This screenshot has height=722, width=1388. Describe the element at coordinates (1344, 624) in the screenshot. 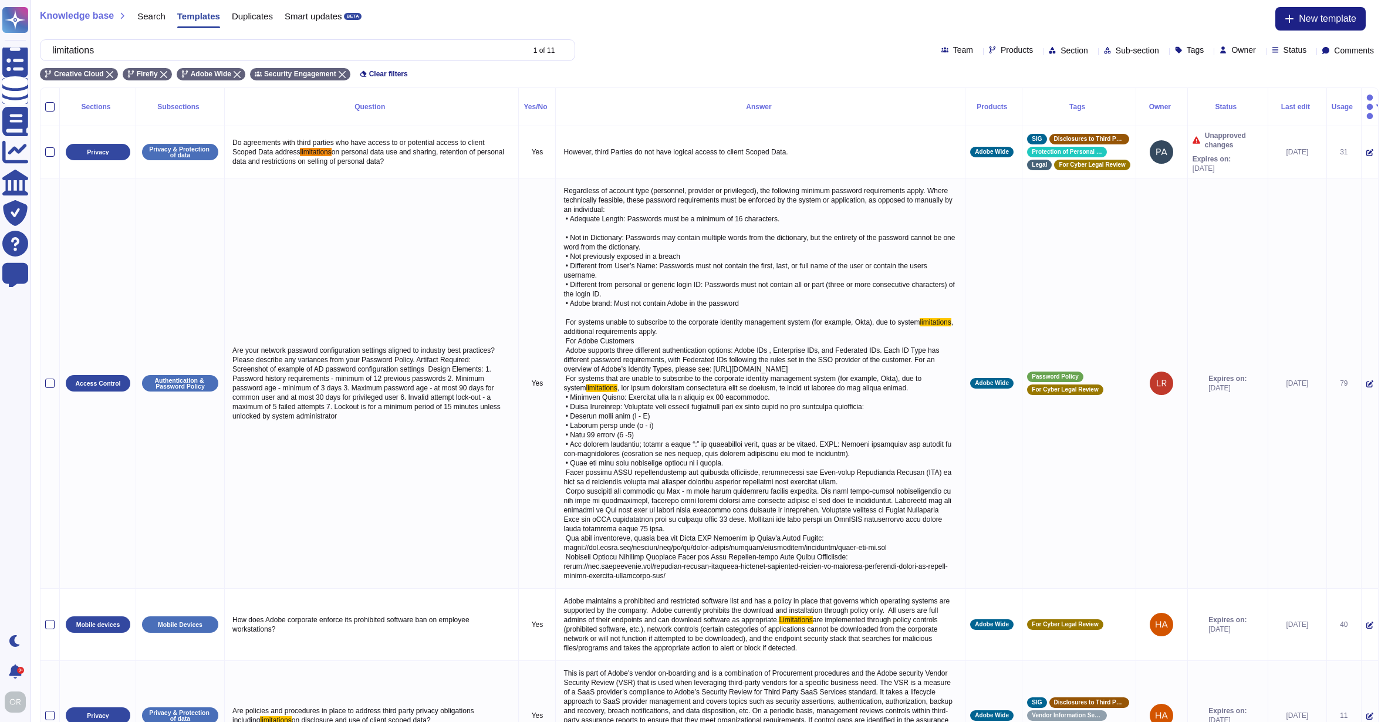

I see `div: 40` at that location.